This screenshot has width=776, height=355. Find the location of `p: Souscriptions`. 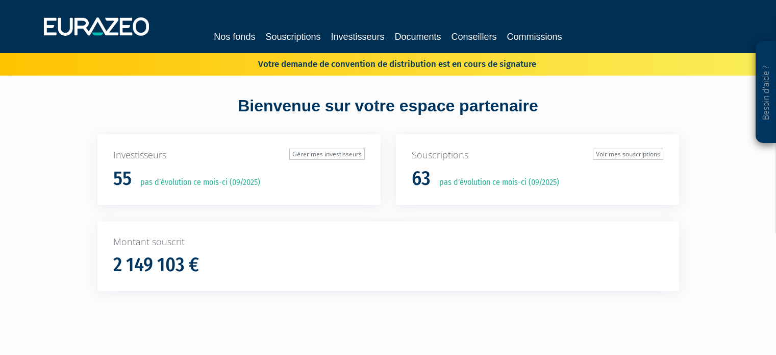

p: Souscriptions is located at coordinates (537, 155).